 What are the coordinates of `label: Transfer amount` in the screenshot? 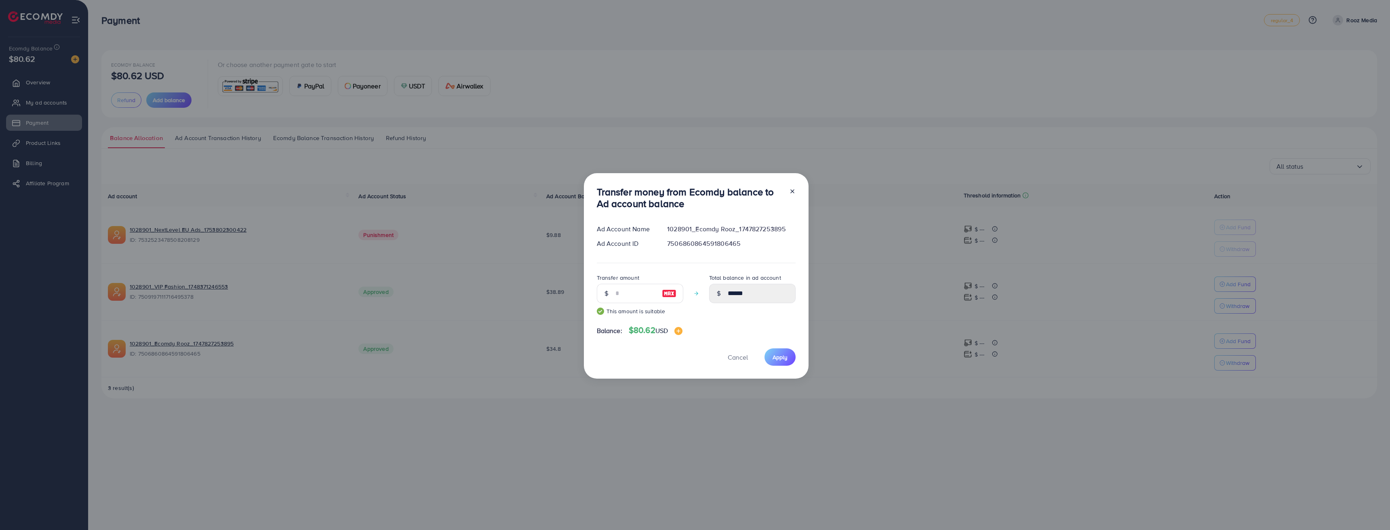 It's located at (618, 278).